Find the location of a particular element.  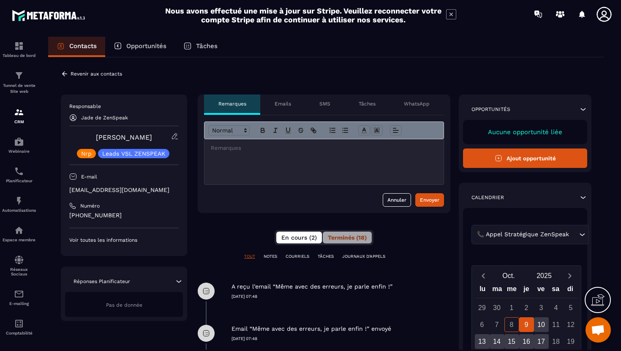

div: 4 is located at coordinates (556, 308).